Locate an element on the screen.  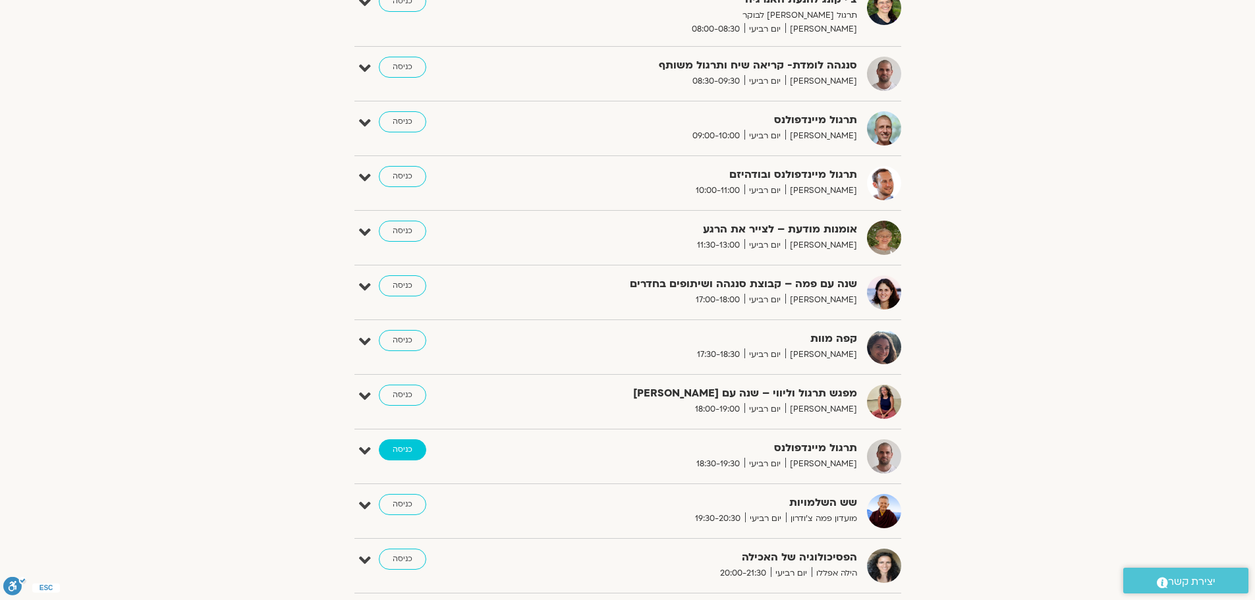
span: הילה אפללו is located at coordinates (834, 573).